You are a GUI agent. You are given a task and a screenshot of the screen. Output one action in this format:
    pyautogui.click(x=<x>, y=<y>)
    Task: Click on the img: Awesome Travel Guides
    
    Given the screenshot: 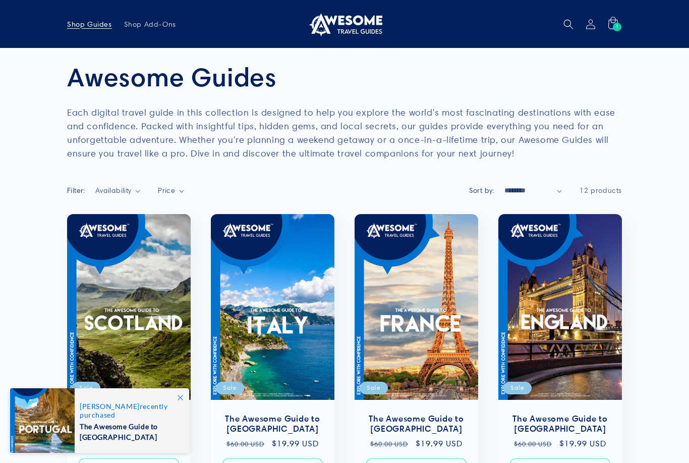 What is the action you would take?
    pyautogui.click(x=345, y=24)
    